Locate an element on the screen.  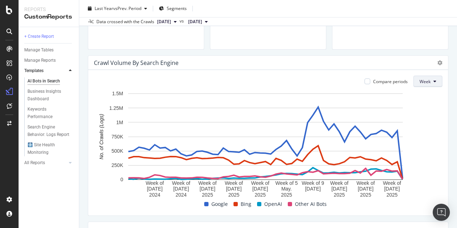
text: 1.5M is located at coordinates (118, 94).